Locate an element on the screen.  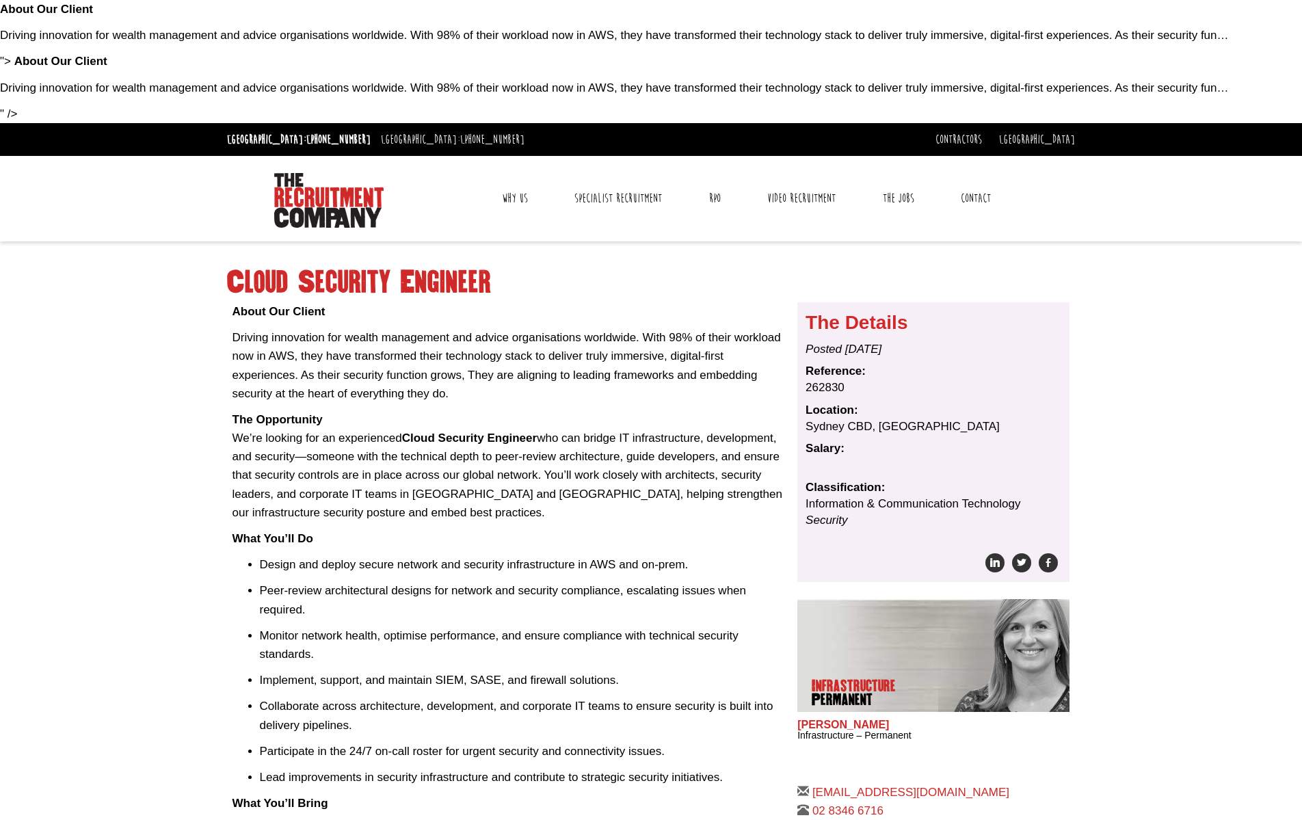
p: Peer-review architectural designs for network and security compliance, escalating issues when req... is located at coordinates (524, 600).